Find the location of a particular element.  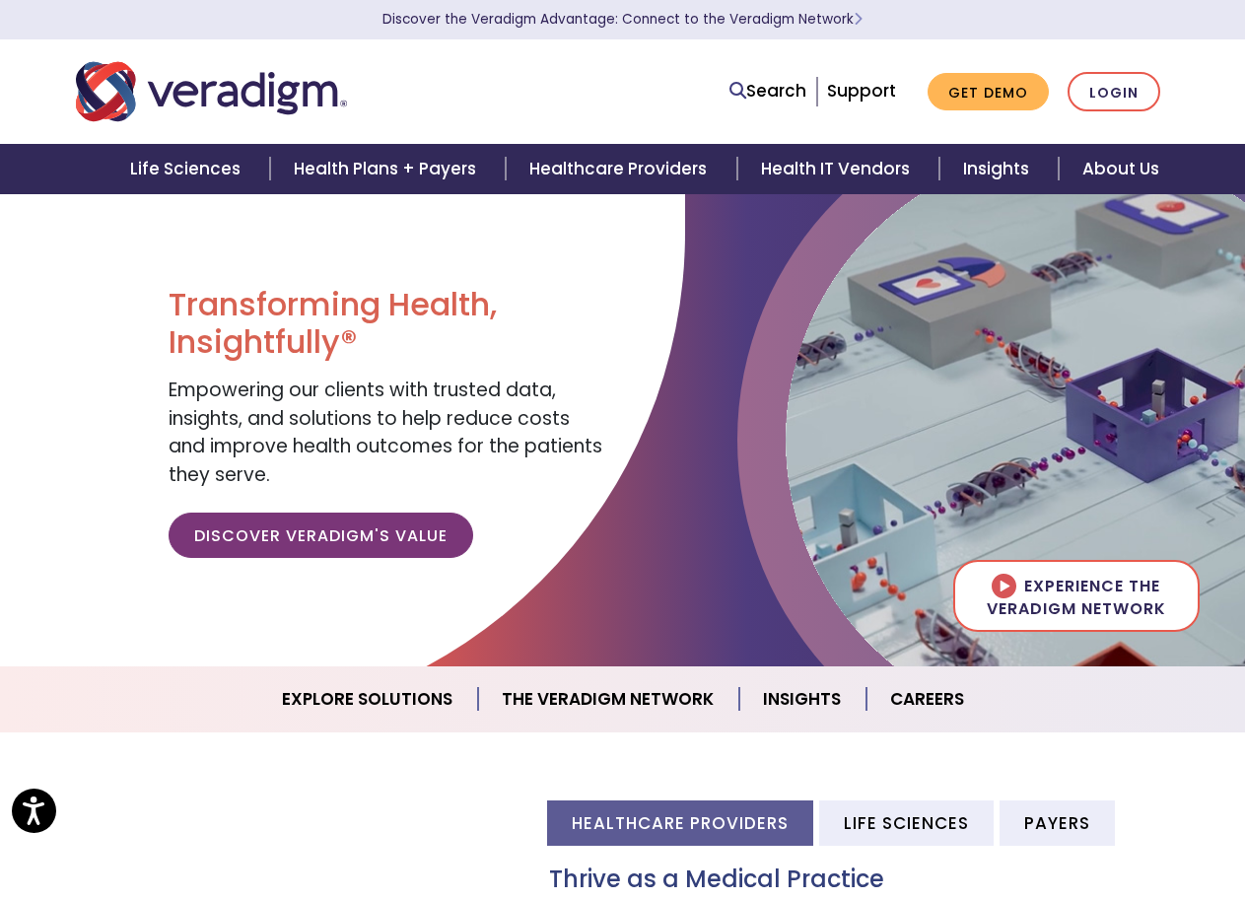

a: Get Demo is located at coordinates (988, 92).